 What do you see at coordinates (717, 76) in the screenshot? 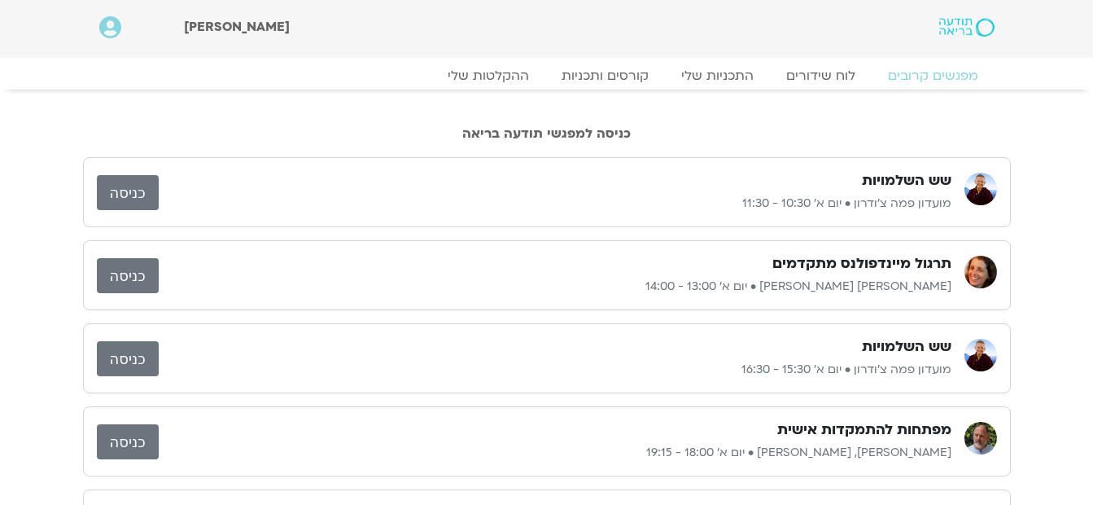
I see `a: התכניות שלי` at bounding box center [717, 76].